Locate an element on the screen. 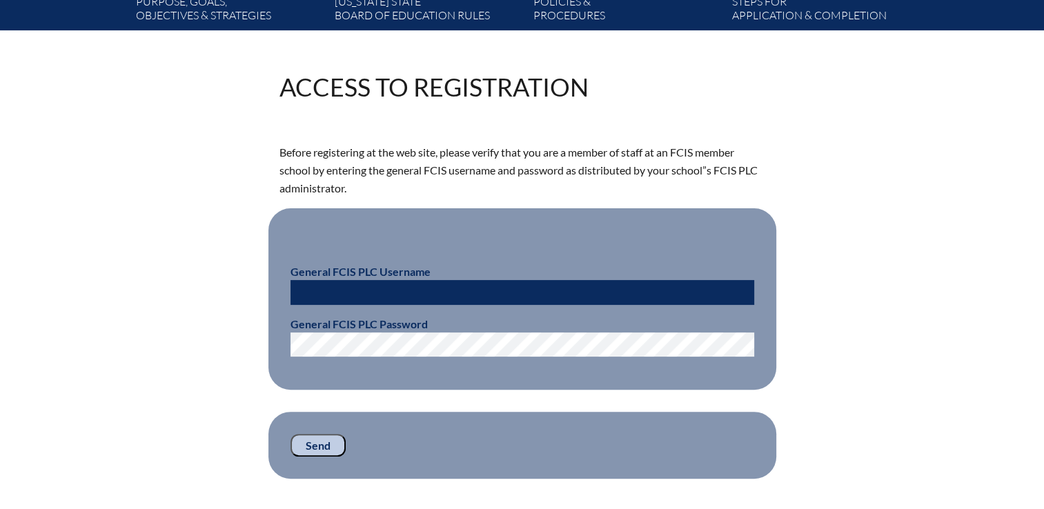  b: General FCIS PLC Password is located at coordinates (359, 324).